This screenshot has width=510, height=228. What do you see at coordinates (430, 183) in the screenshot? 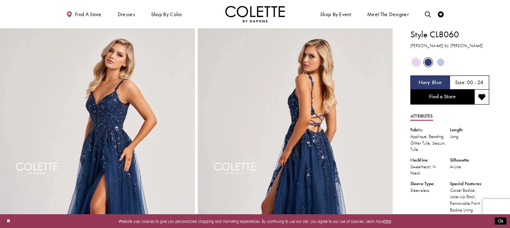
I see `div: Sleeve Type:` at bounding box center [430, 183].